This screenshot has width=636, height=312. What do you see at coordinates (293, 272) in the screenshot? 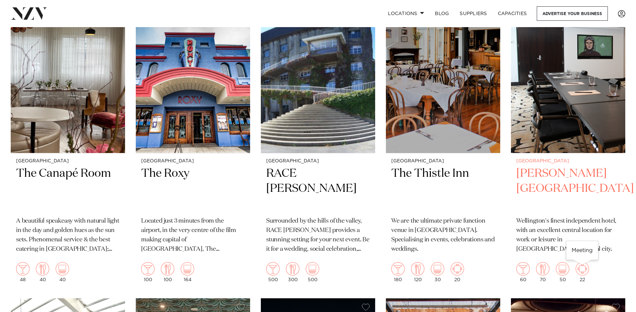
I see `div: 300` at bounding box center [293, 272].